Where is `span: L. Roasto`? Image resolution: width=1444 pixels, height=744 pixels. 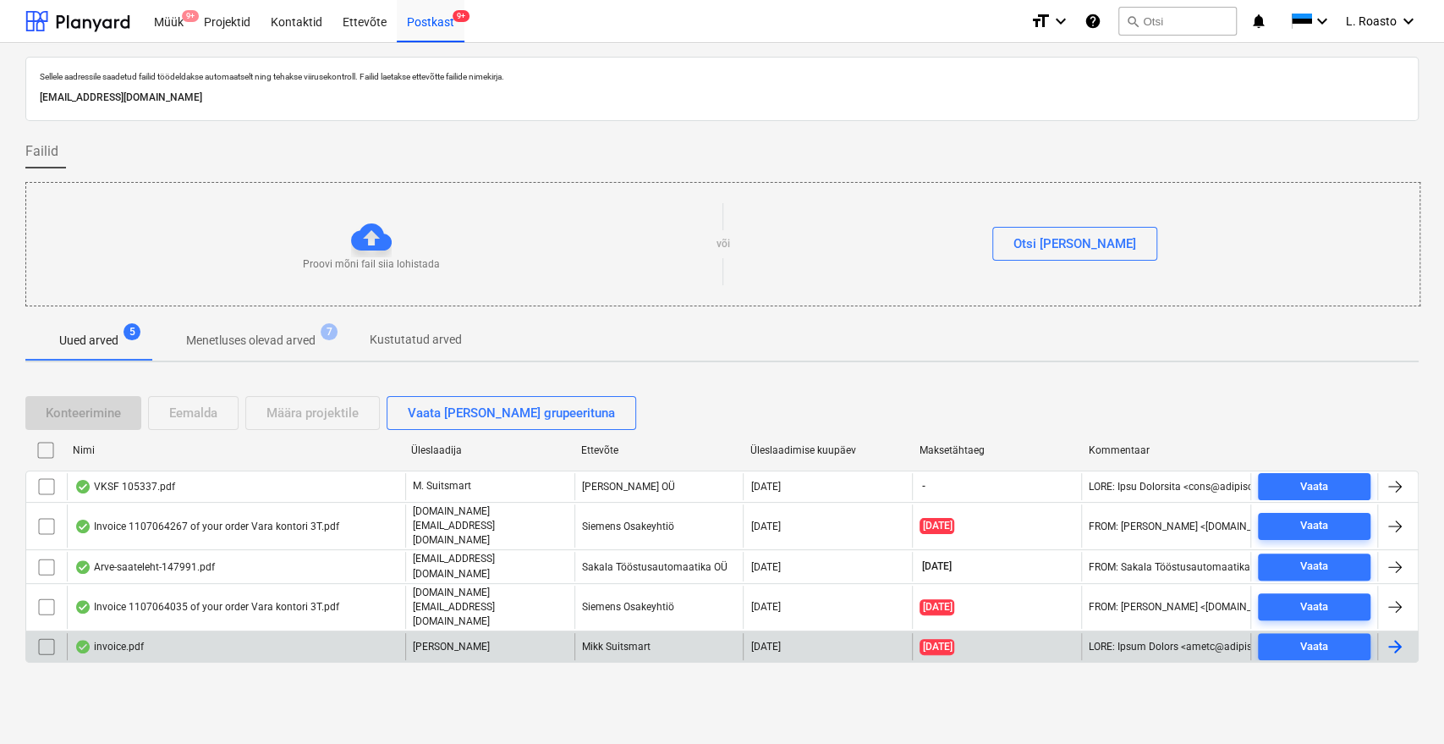 span: L. Roasto is located at coordinates (1372, 21).